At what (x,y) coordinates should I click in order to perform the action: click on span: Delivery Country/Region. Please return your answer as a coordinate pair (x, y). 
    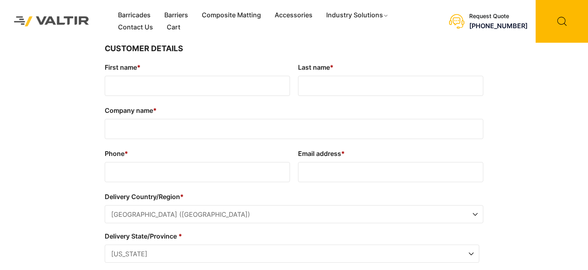
    Looking at the image, I should click on (294, 214).